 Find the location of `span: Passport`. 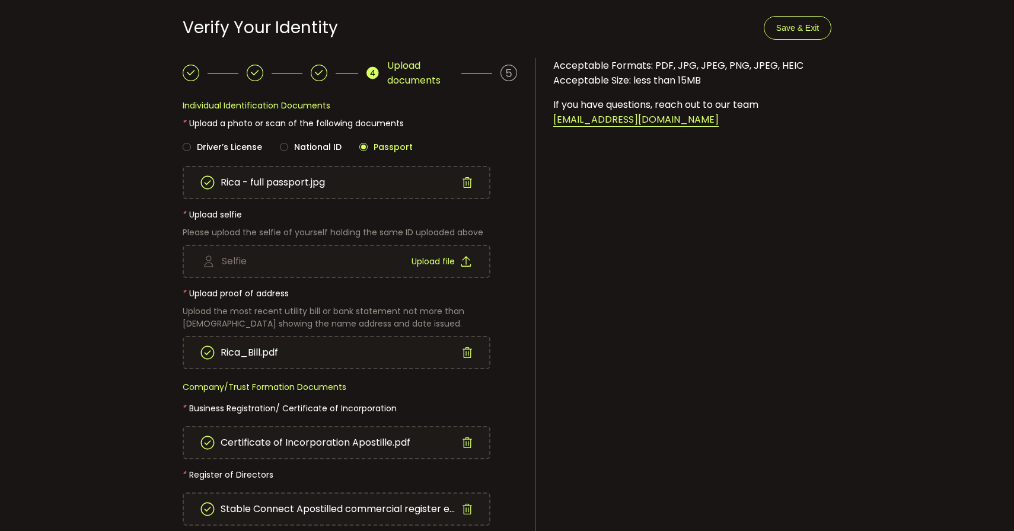

span: Passport is located at coordinates (390, 147).